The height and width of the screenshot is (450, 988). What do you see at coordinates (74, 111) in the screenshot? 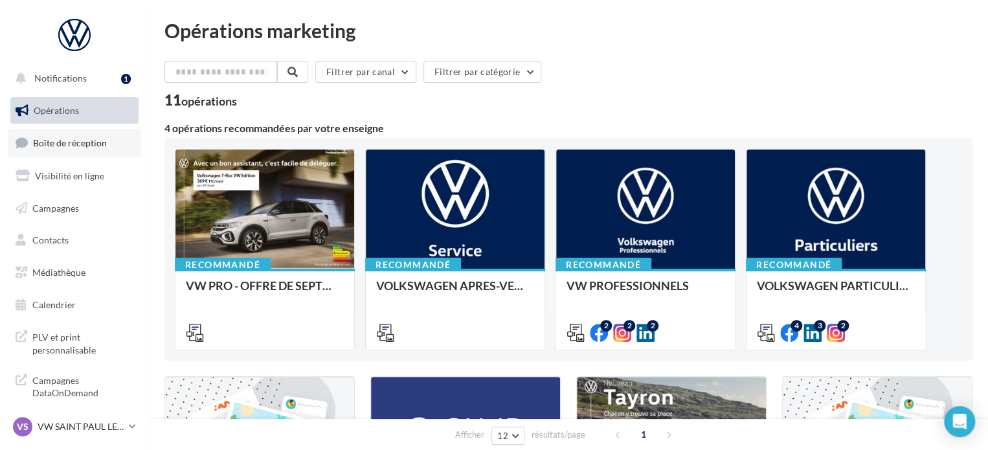
I see `a: Opérations` at bounding box center [74, 111].